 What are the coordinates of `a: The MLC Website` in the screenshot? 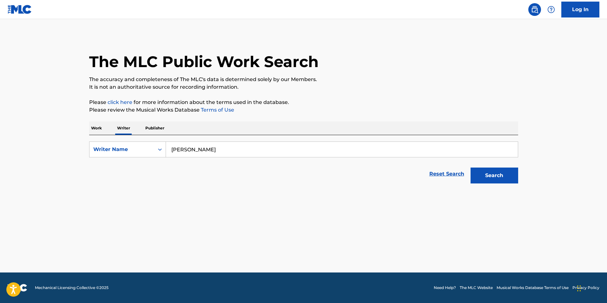 It's located at (477, 287).